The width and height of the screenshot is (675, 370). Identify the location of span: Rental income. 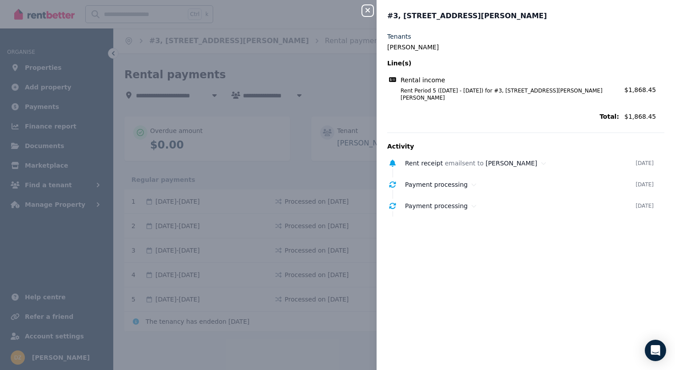
(423, 80).